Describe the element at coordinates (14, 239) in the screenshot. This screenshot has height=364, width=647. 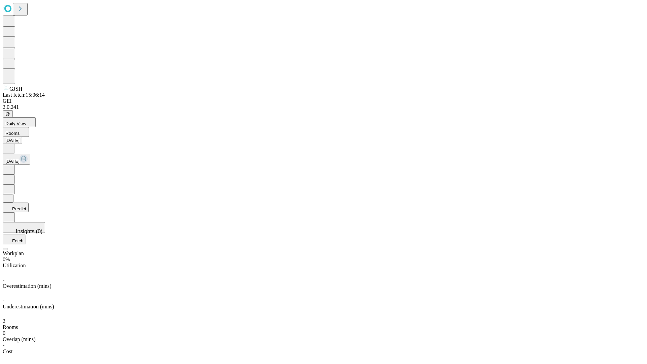
I see `button: Fetch` at that location.